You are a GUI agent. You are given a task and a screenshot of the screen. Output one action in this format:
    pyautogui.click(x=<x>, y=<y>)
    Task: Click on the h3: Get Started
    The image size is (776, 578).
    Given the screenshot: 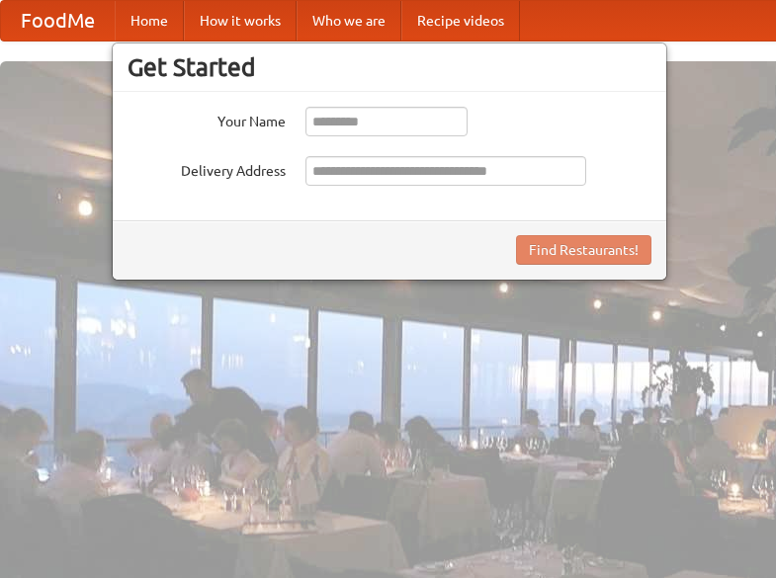 What is the action you would take?
    pyautogui.click(x=389, y=67)
    